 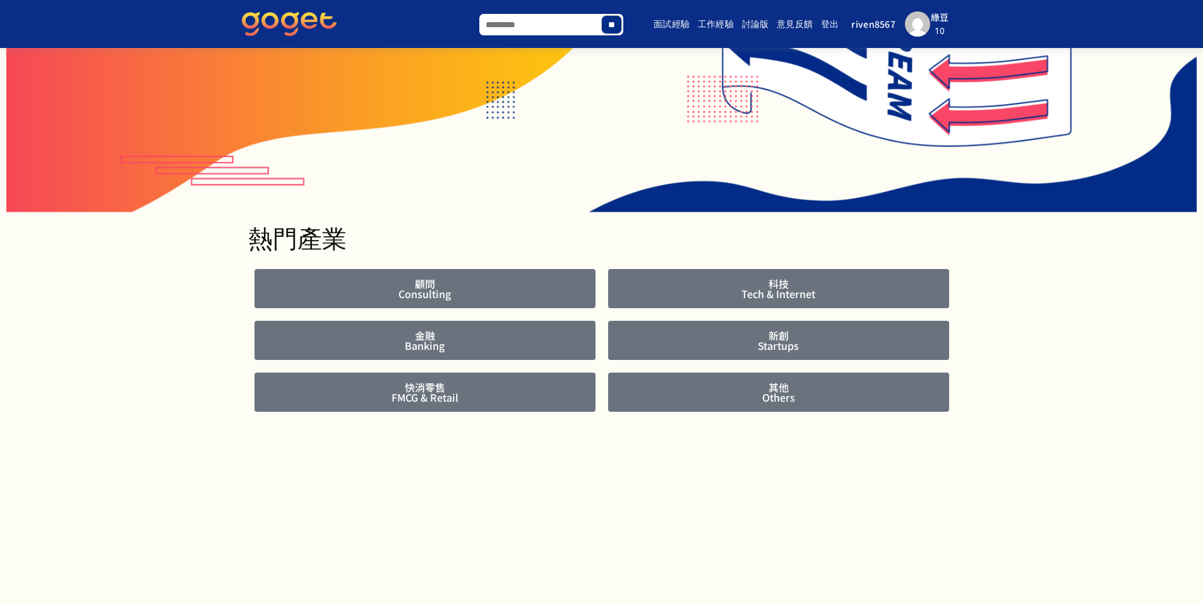 I want to click on a: 新創Startups, so click(x=779, y=340).